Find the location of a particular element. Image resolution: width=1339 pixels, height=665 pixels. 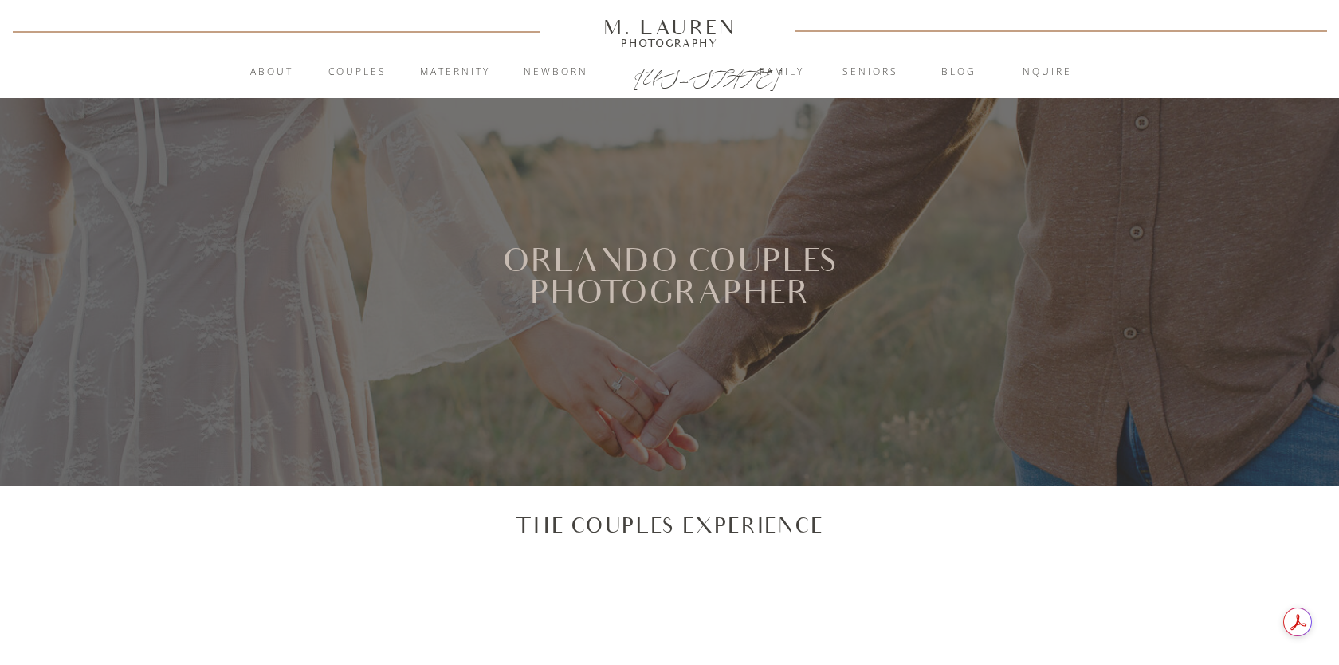

a: blog is located at coordinates (959, 73).